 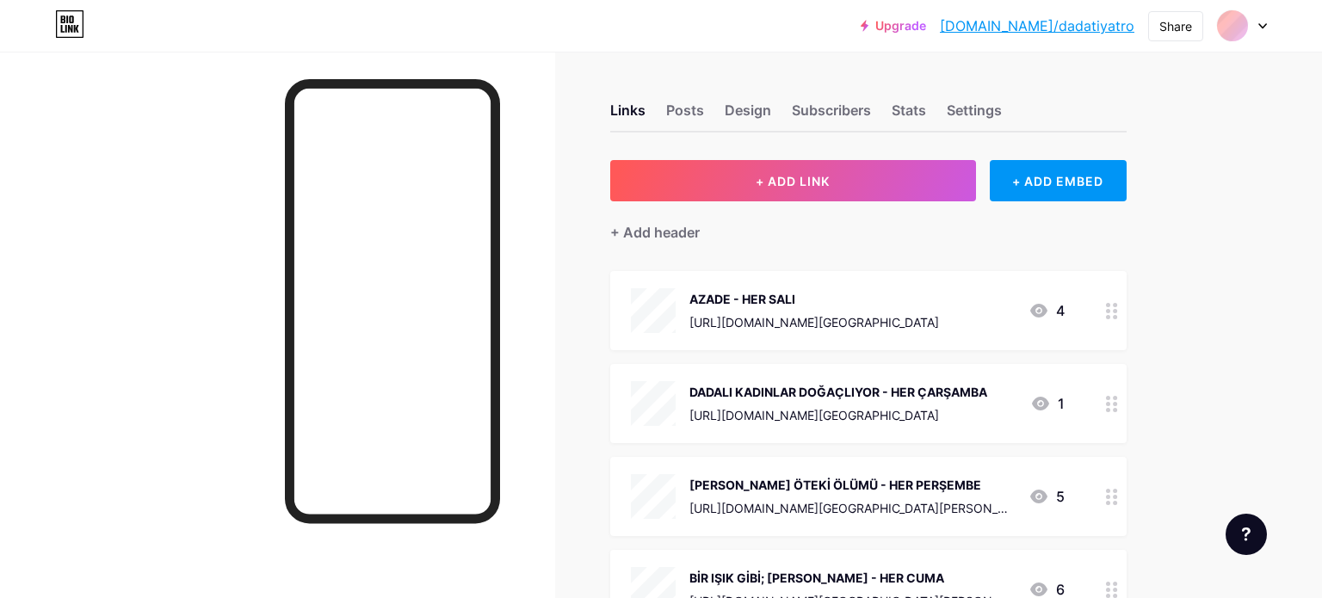 I want to click on div: + Add header, so click(x=655, y=232).